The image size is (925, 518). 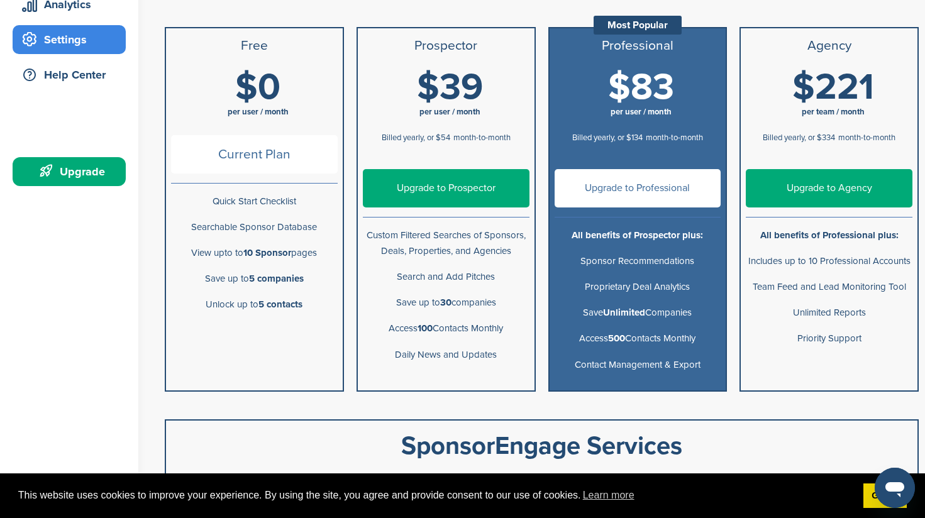 What do you see at coordinates (254, 201) in the screenshot?
I see `p: Quick Start Checklist` at bounding box center [254, 201].